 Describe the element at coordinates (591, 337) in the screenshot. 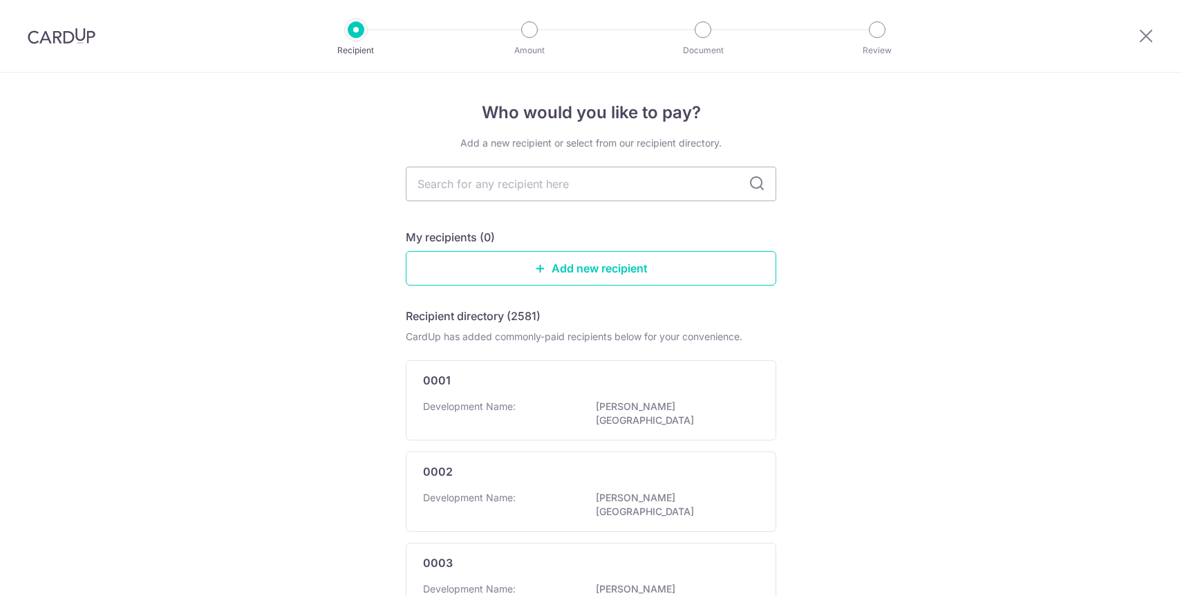

I see `div: CardUp has added commonly-paid recipients below for your convenience.` at that location.